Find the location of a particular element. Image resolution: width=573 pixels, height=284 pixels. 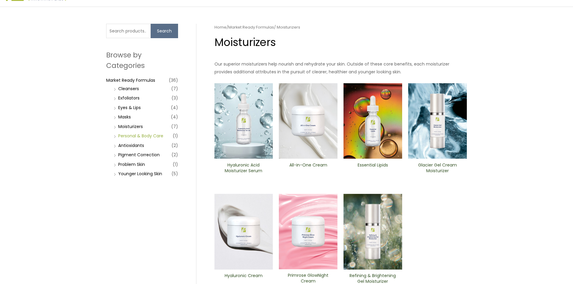

button: Search is located at coordinates (164, 31).